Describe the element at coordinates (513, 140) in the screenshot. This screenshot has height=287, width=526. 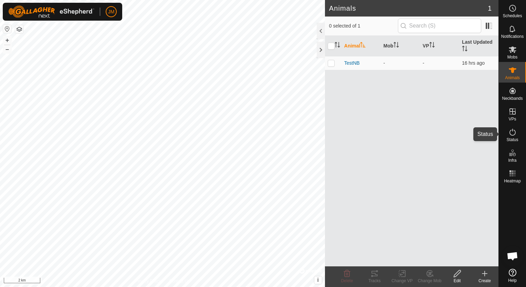
I see `span: Status` at that location.